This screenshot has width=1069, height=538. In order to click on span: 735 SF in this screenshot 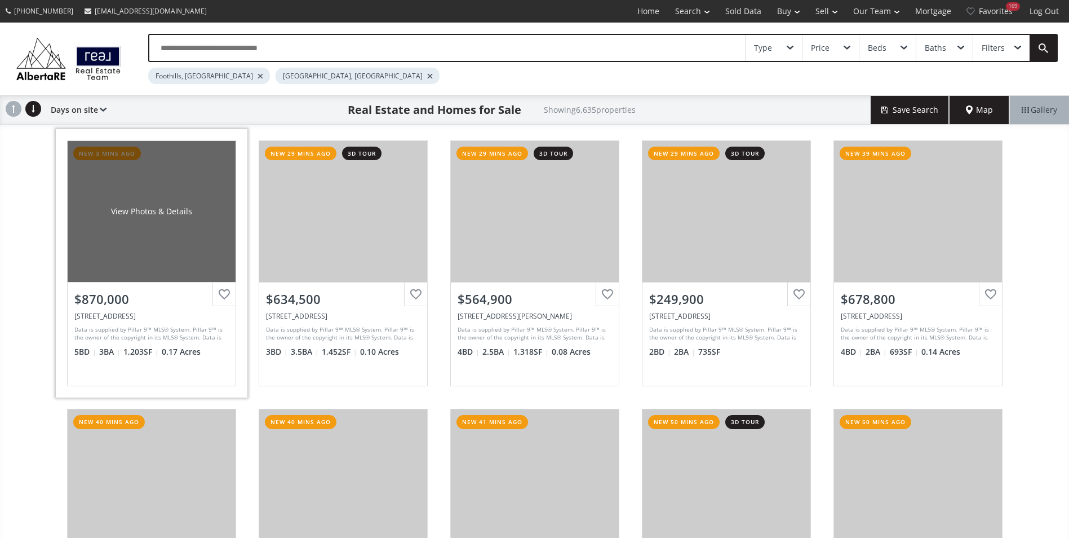, I will do `click(709, 352)`.